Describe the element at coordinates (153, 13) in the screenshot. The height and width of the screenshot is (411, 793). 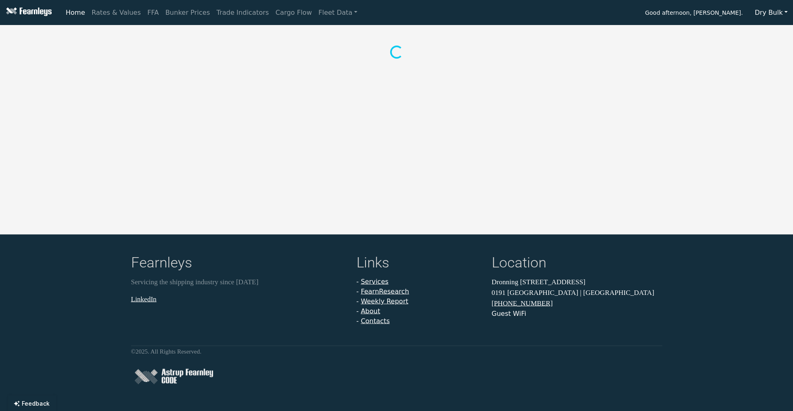
I see `a: FFA` at that location.